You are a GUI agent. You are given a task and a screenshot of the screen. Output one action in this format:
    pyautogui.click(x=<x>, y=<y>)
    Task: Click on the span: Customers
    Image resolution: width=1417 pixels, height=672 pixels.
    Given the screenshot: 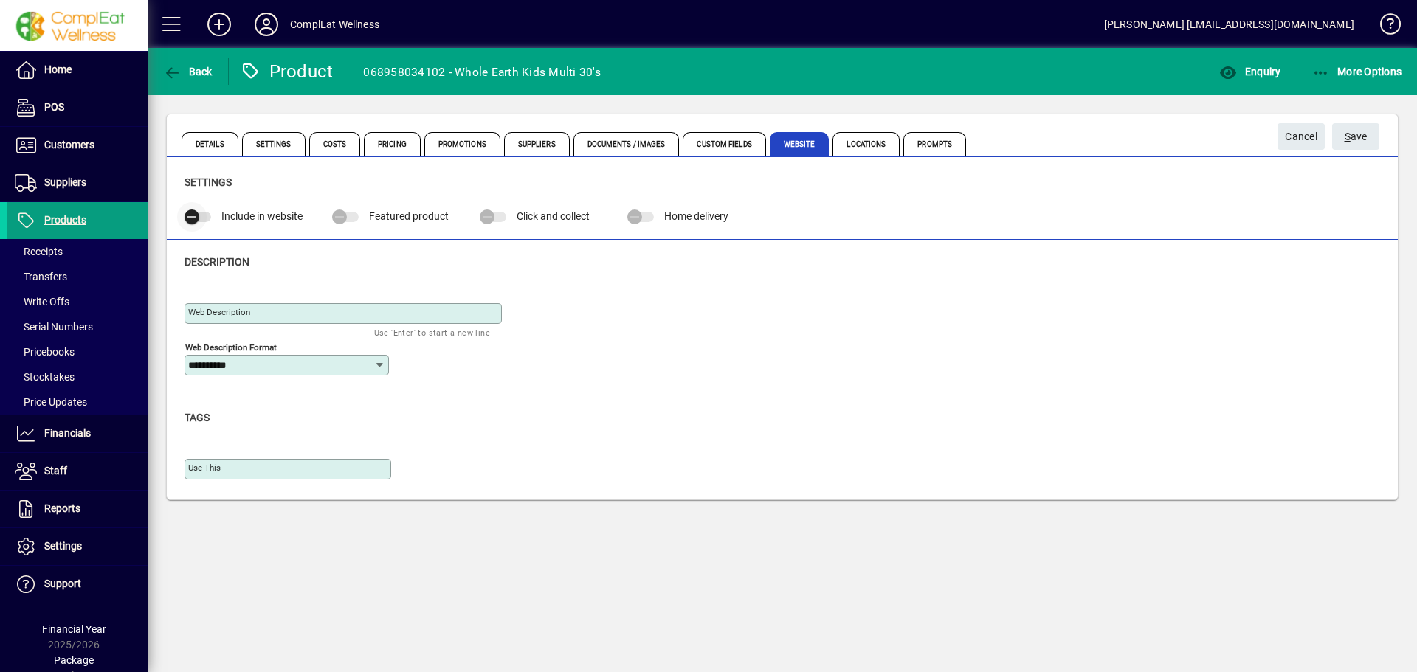 What is the action you would take?
    pyautogui.click(x=69, y=145)
    